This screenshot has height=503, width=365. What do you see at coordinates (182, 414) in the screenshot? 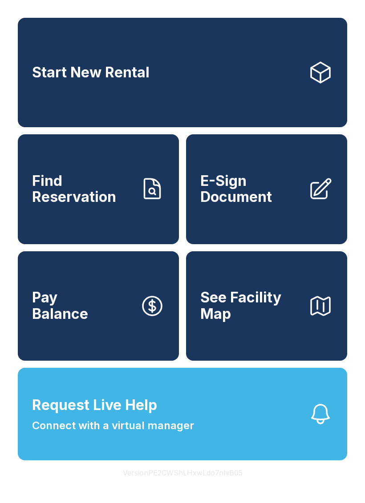
I see `button: Request Live HelpConnect with a virtual manager` at bounding box center [182, 414].